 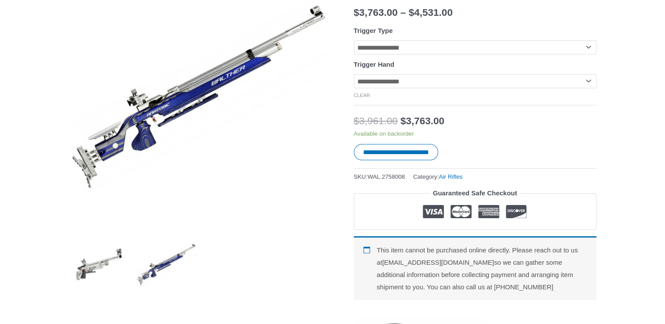 What do you see at coordinates (374, 64) in the screenshot?
I see `label: Trigger Hand` at bounding box center [374, 64].